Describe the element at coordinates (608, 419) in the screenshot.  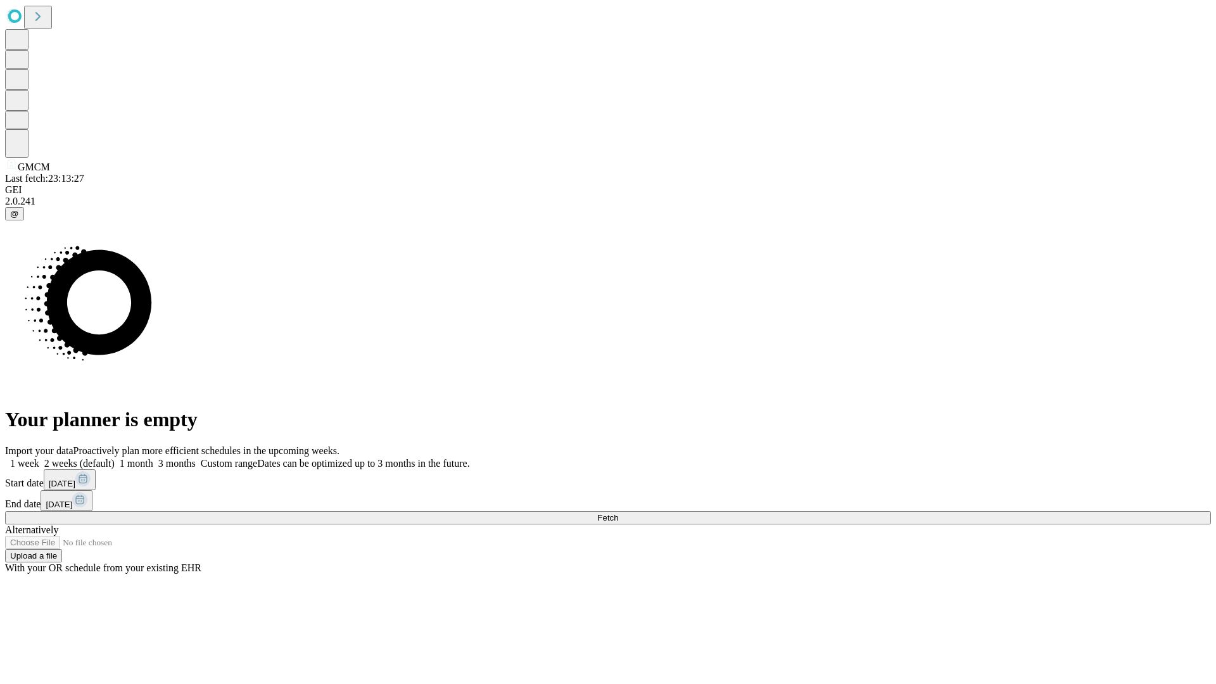
I see `h1: Your planner is empty` at that location.